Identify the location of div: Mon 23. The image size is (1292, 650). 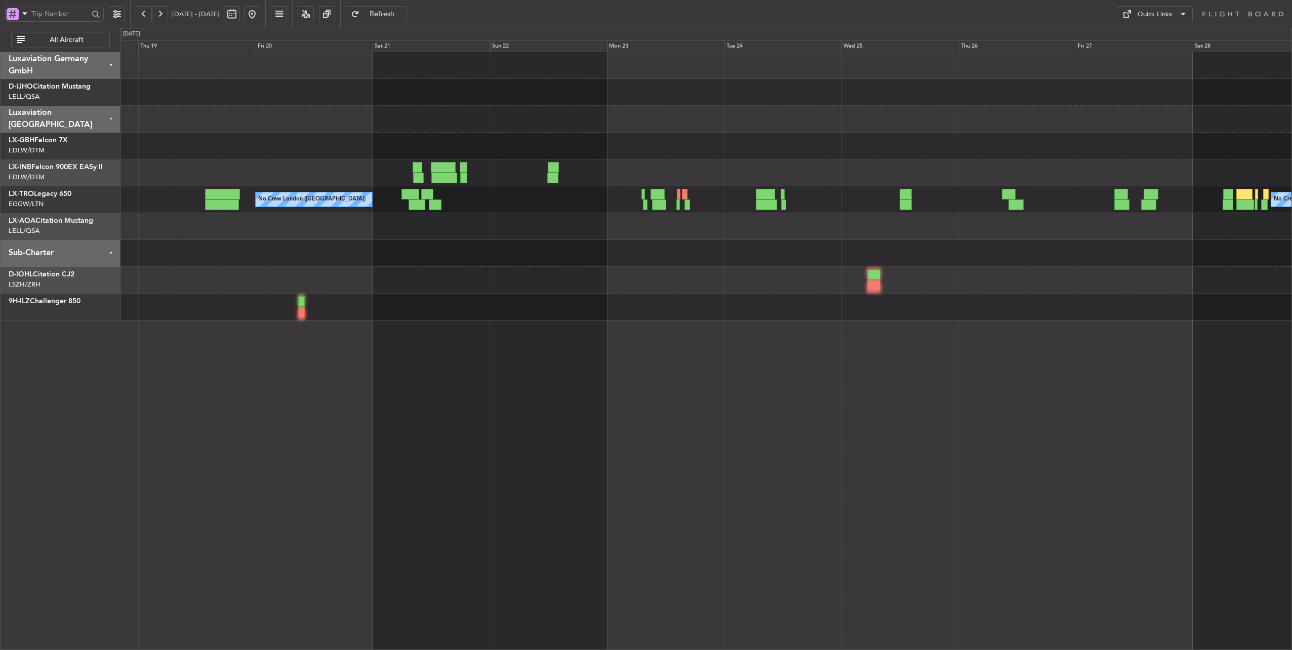
(665, 46).